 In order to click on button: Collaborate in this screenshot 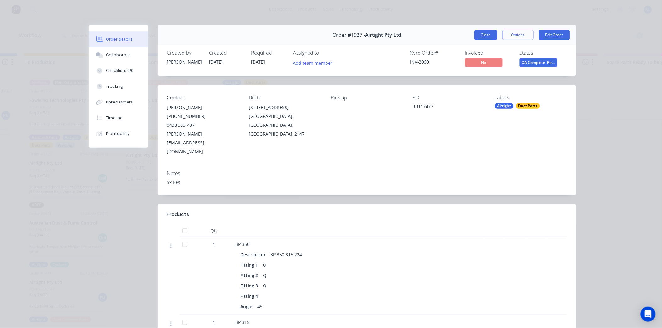, I will do `click(118, 55)`.